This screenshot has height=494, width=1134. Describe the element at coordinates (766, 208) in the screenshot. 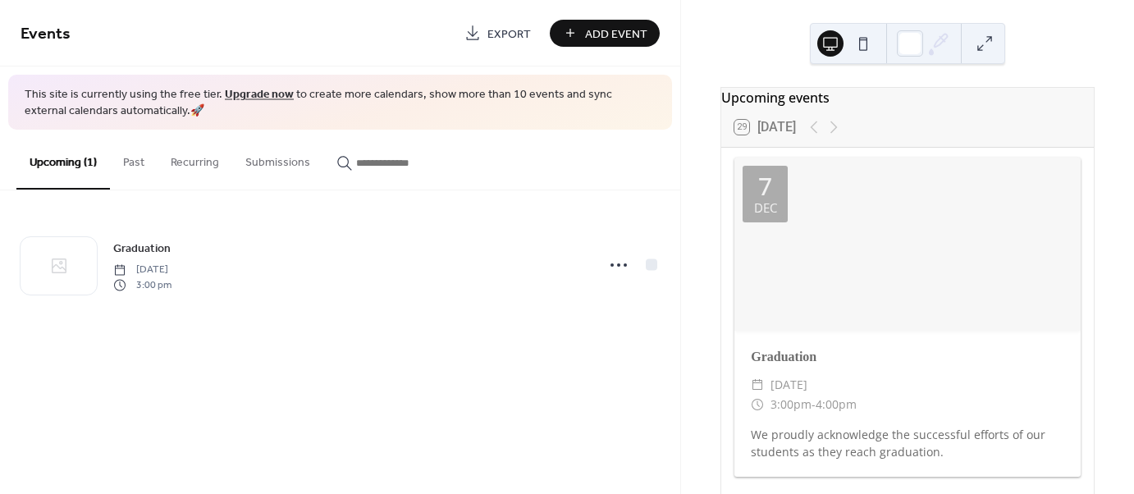

I see `div: Dec` at that location.